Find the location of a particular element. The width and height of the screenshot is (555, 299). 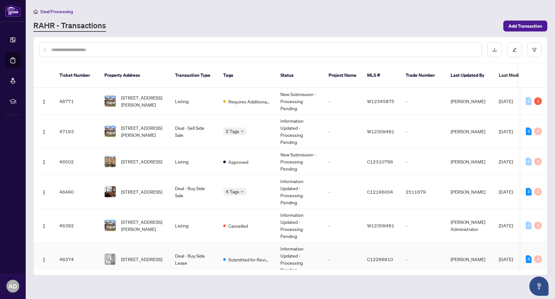

td: 47193 is located at coordinates (77, 131).